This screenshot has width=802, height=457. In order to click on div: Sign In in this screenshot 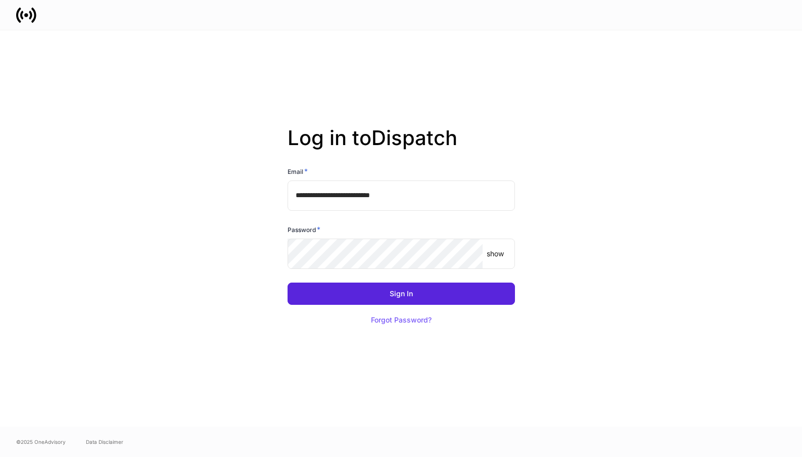, I will do `click(401, 294)`.